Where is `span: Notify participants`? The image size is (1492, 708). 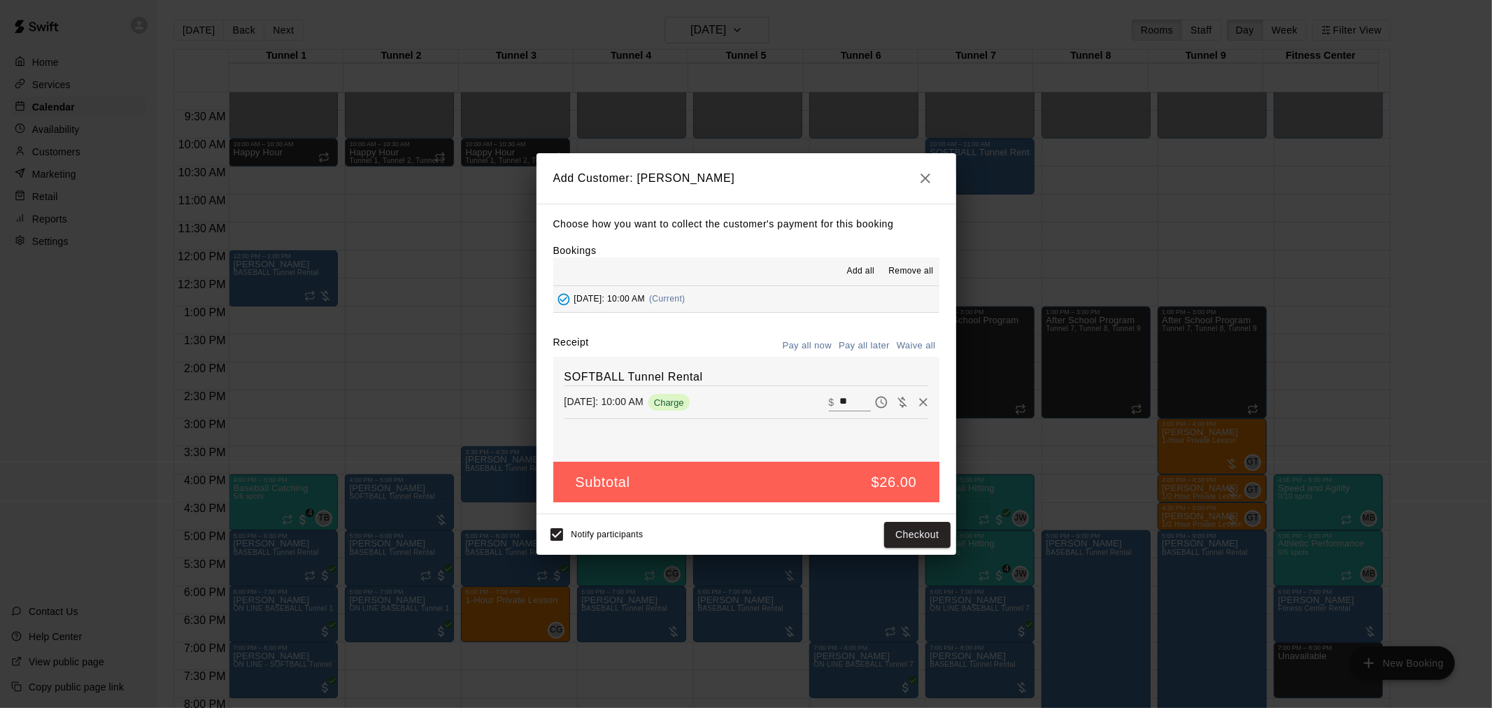
span: Notify participants is located at coordinates (607, 535).